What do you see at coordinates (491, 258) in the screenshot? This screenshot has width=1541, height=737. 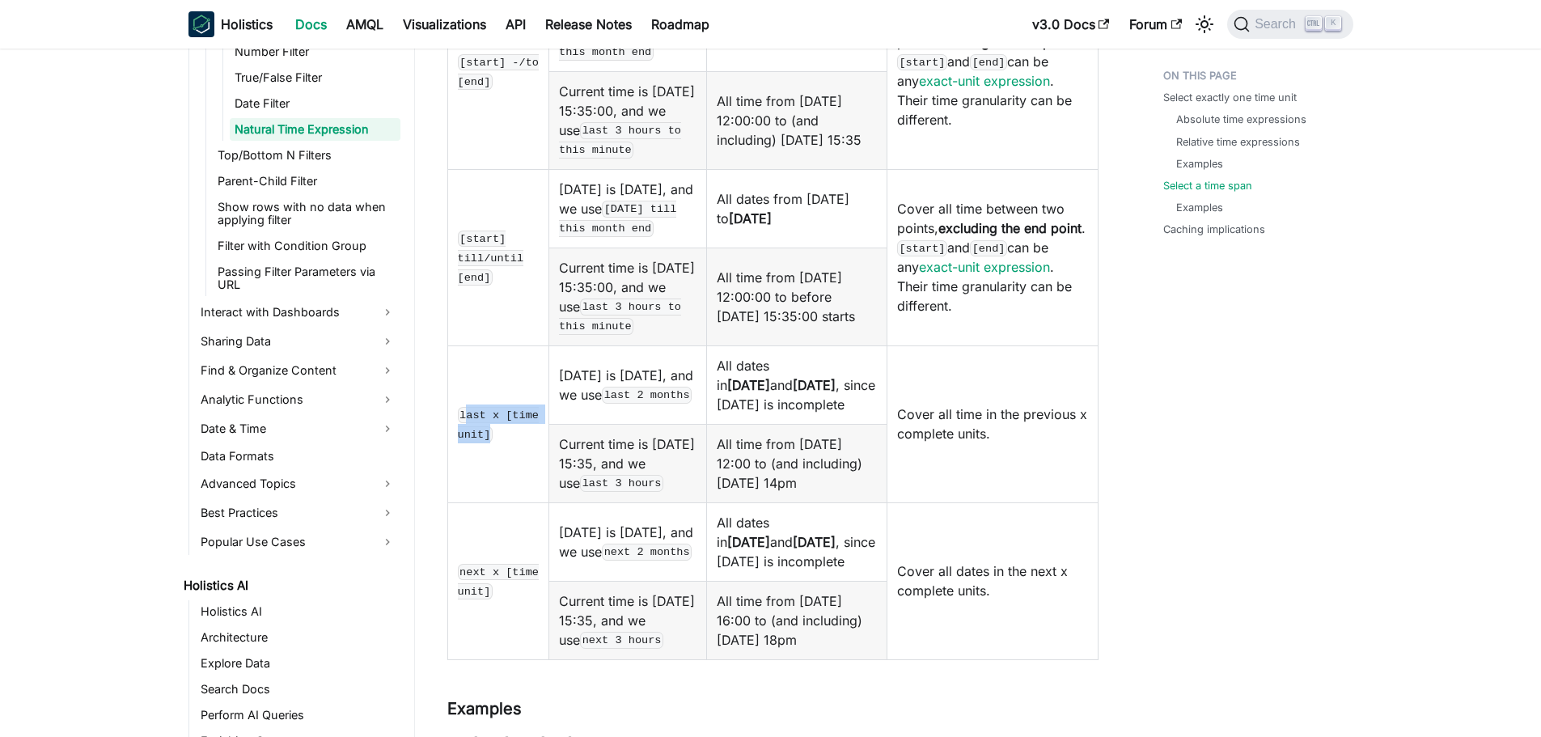 I see `code: [start] till/until [end]` at bounding box center [491, 258].